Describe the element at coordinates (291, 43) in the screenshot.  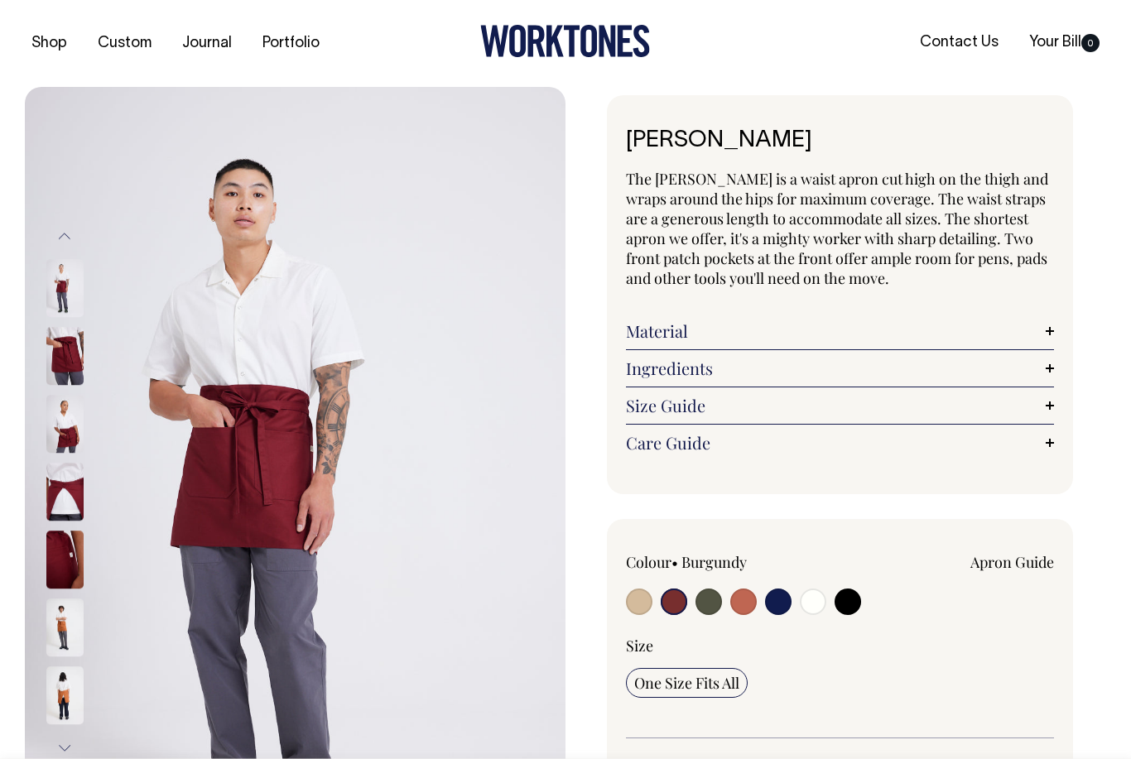
I see `a: Portfolio` at that location.